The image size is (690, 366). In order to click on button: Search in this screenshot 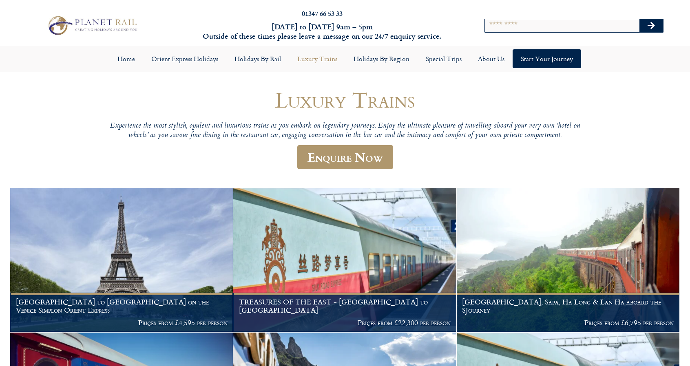, I will do `click(651, 26)`.